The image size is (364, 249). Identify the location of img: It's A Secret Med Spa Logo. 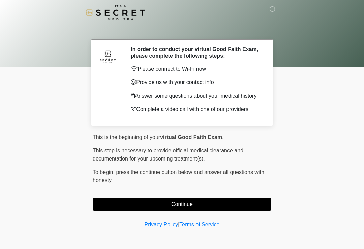
(116, 12).